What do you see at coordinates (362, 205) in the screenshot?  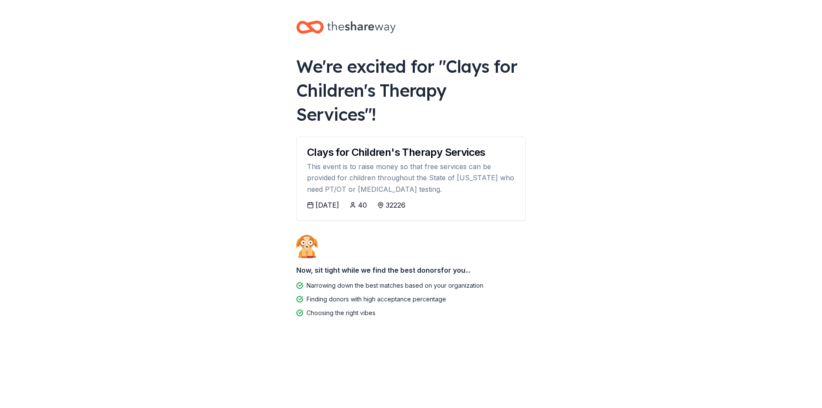 I see `div: 40` at bounding box center [362, 205].